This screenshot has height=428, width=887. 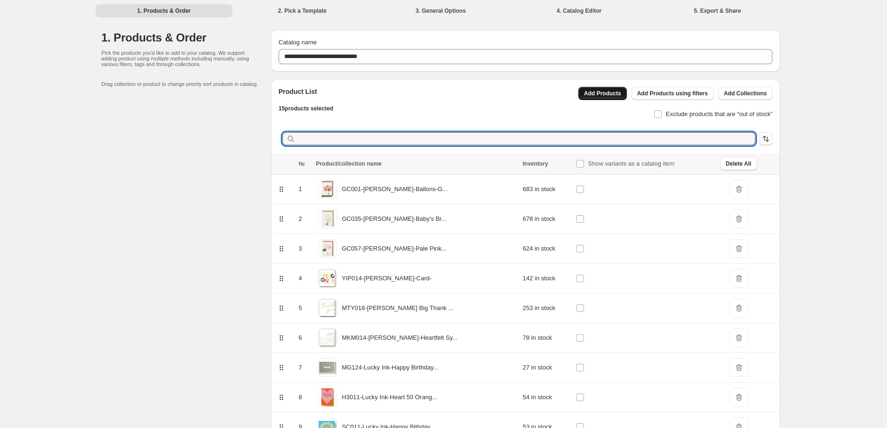 I want to click on td: 253 in stock, so click(x=546, y=308).